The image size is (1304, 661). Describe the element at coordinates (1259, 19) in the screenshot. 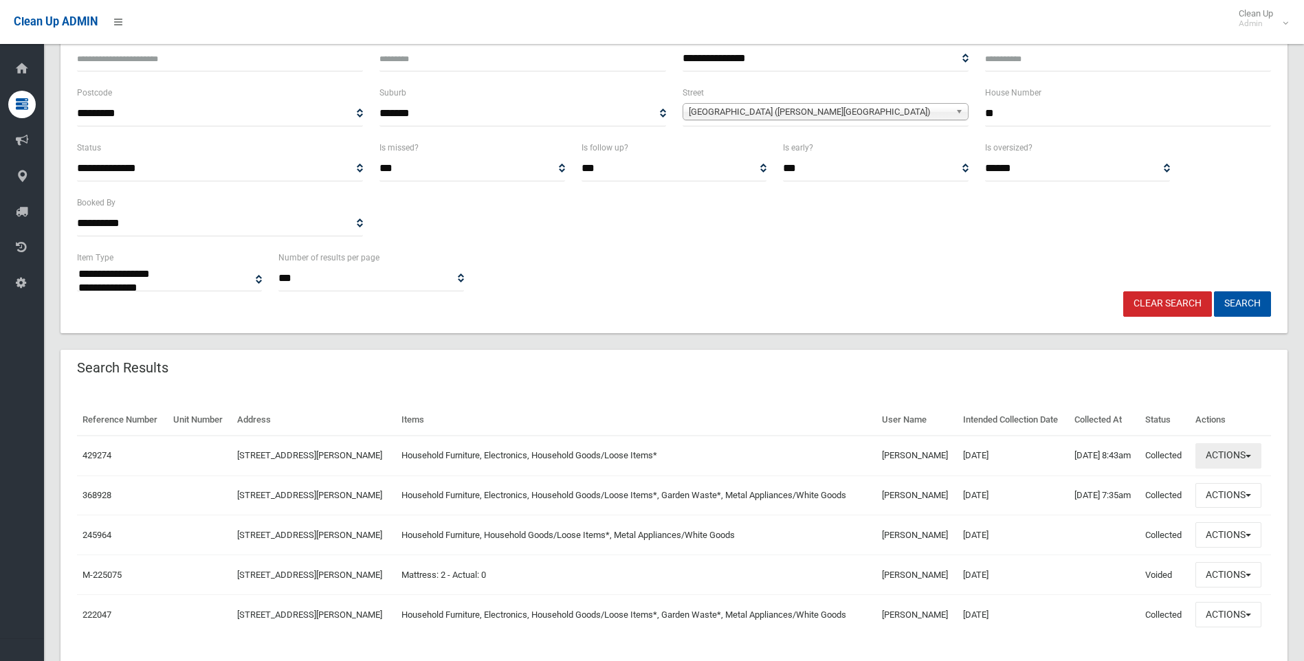

I see `span: Clean Up` at that location.